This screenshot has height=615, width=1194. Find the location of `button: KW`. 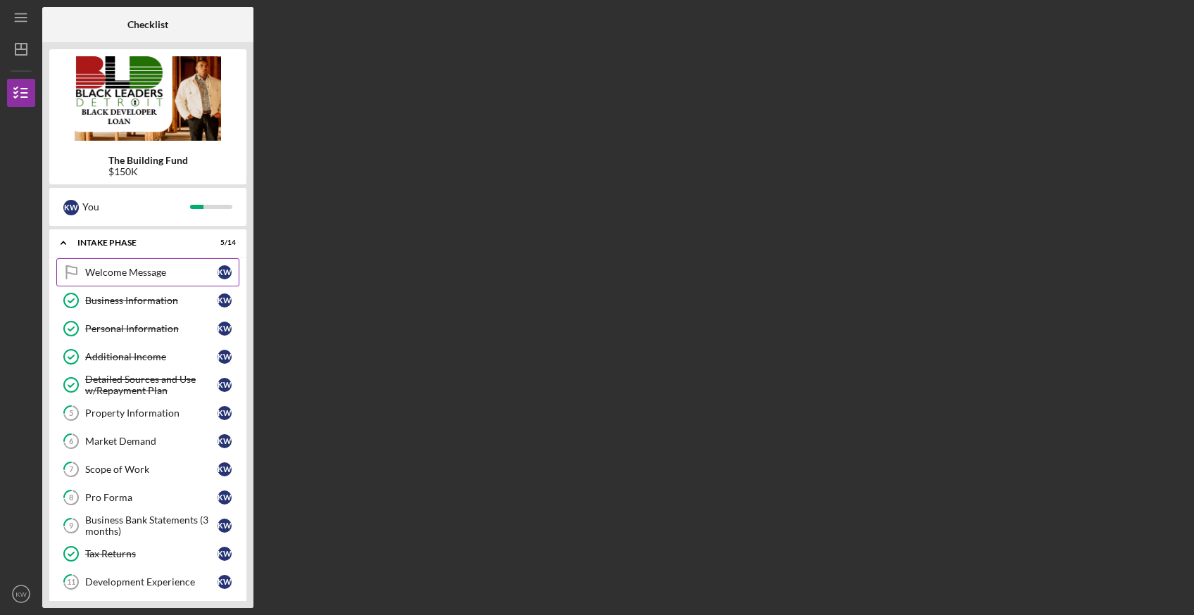

button: KW is located at coordinates (21, 594).